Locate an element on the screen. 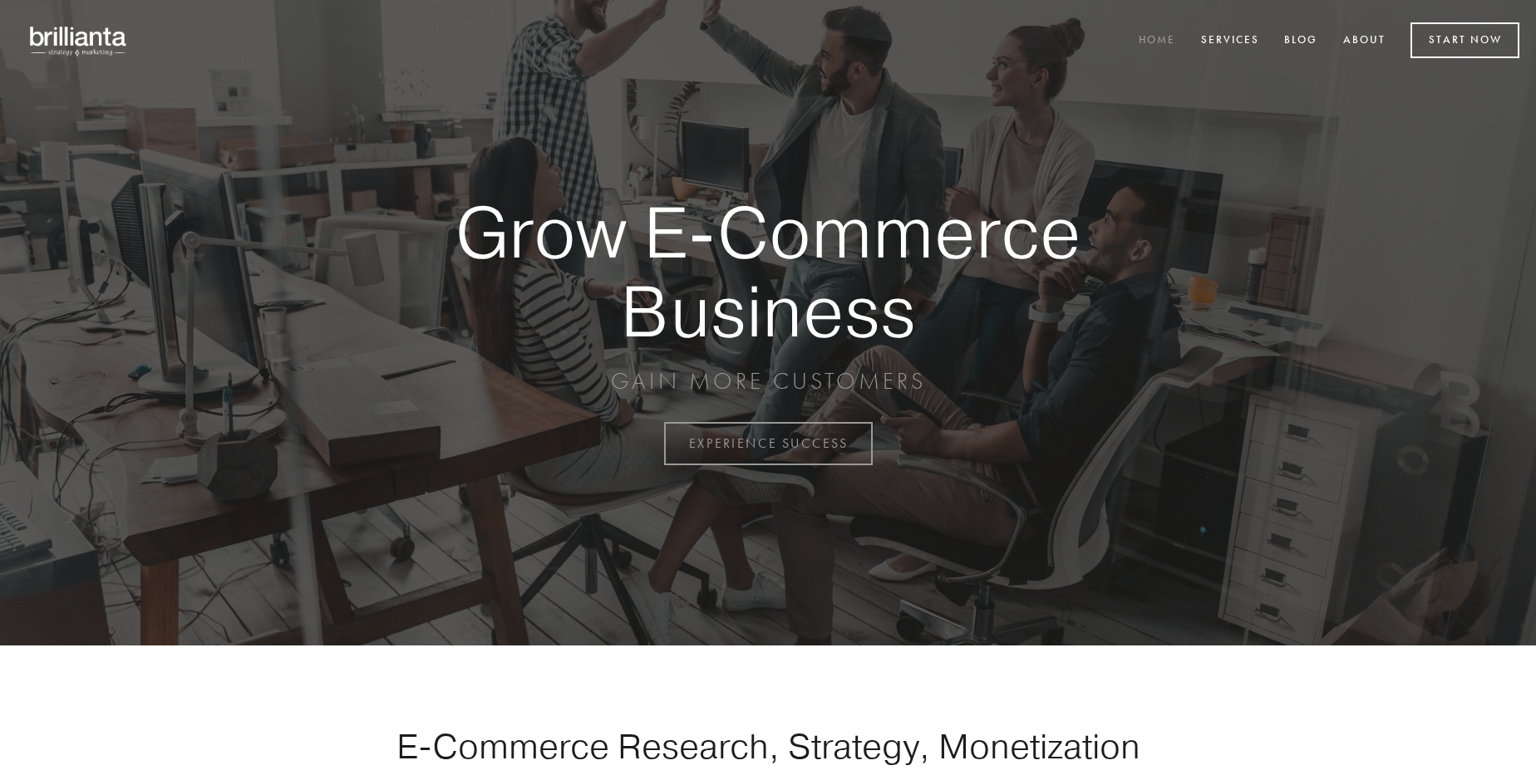 The width and height of the screenshot is (1536, 780). img: brillianta - research, strategy, marketing is located at coordinates (79, 41).